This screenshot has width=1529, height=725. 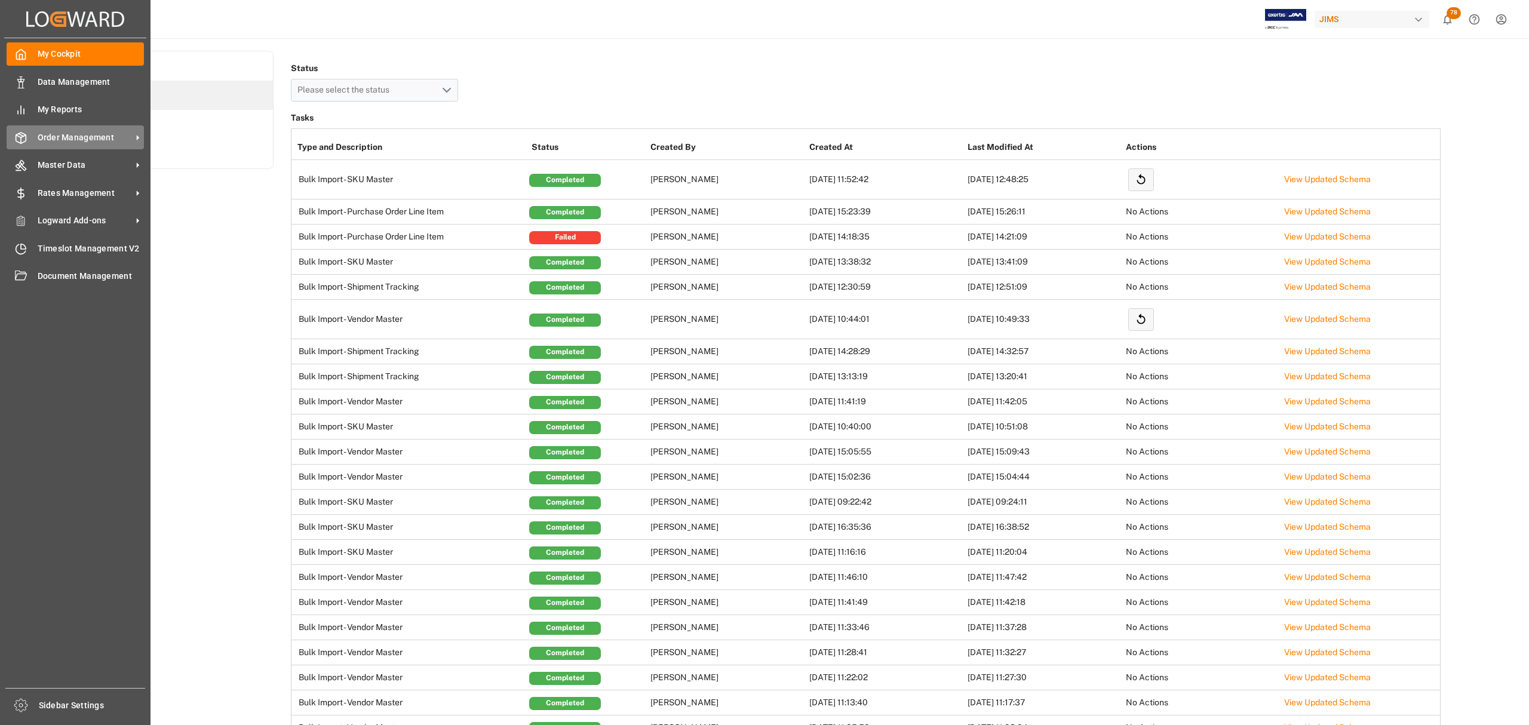 I want to click on button: JIMS, so click(x=1375, y=19).